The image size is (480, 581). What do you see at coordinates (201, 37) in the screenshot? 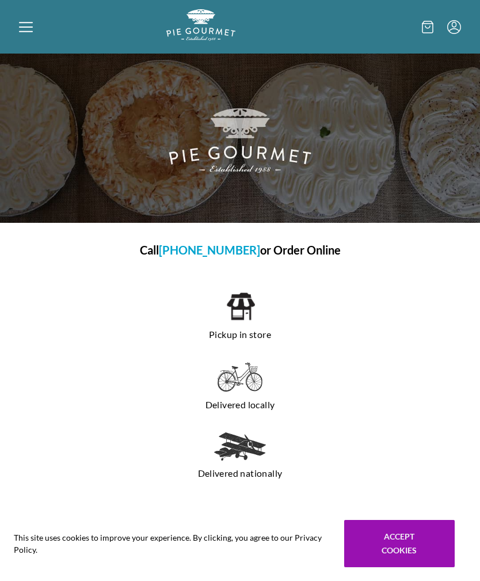
I see `a: Logo` at bounding box center [201, 37].